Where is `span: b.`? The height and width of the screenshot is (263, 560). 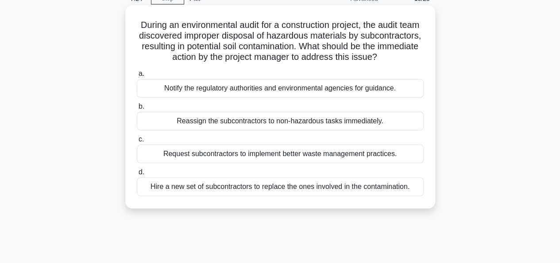
span: b. is located at coordinates (141, 106).